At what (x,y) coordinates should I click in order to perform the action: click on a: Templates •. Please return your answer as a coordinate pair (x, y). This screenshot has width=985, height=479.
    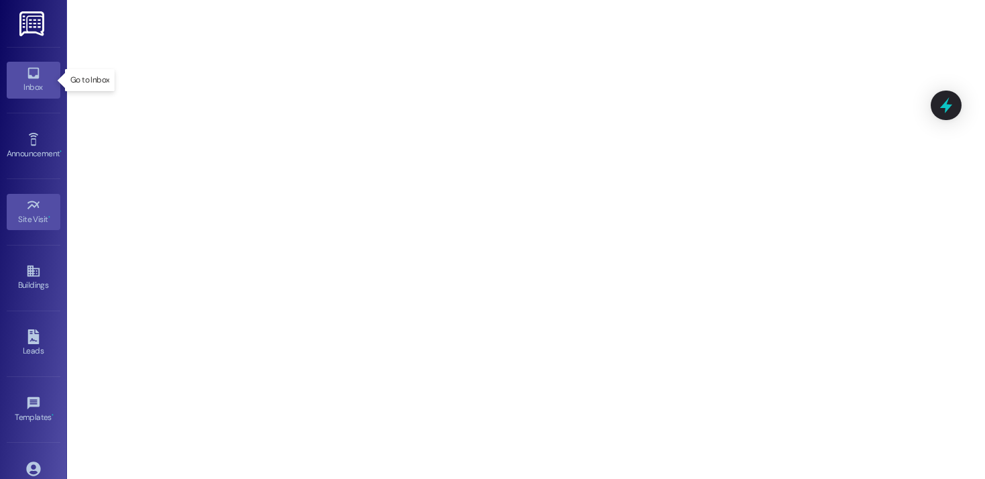
    Looking at the image, I should click on (34, 410).